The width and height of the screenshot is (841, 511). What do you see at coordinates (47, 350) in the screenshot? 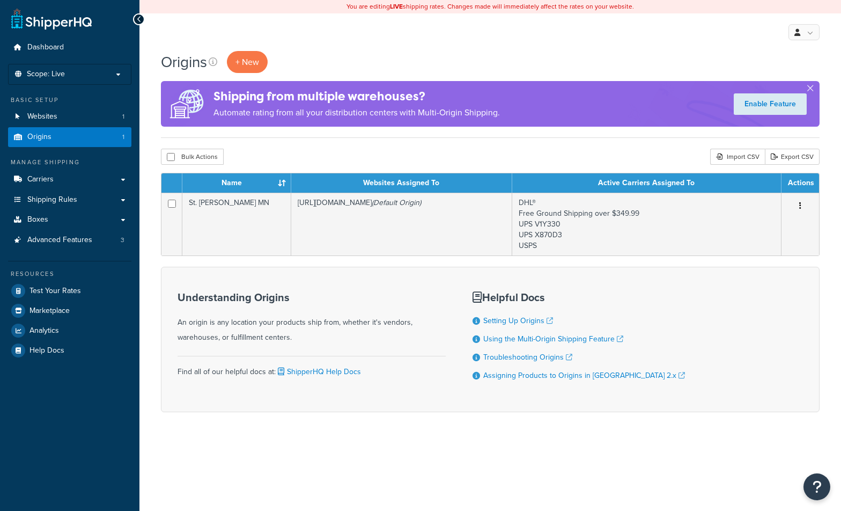
I see `span: Help Docs` at bounding box center [47, 350].